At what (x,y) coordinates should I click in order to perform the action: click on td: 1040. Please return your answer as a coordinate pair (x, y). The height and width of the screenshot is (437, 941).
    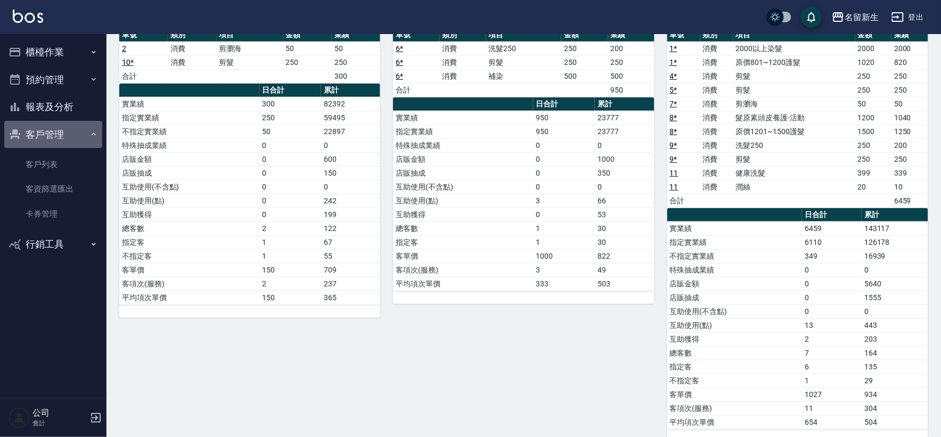
    Looking at the image, I should click on (910, 118).